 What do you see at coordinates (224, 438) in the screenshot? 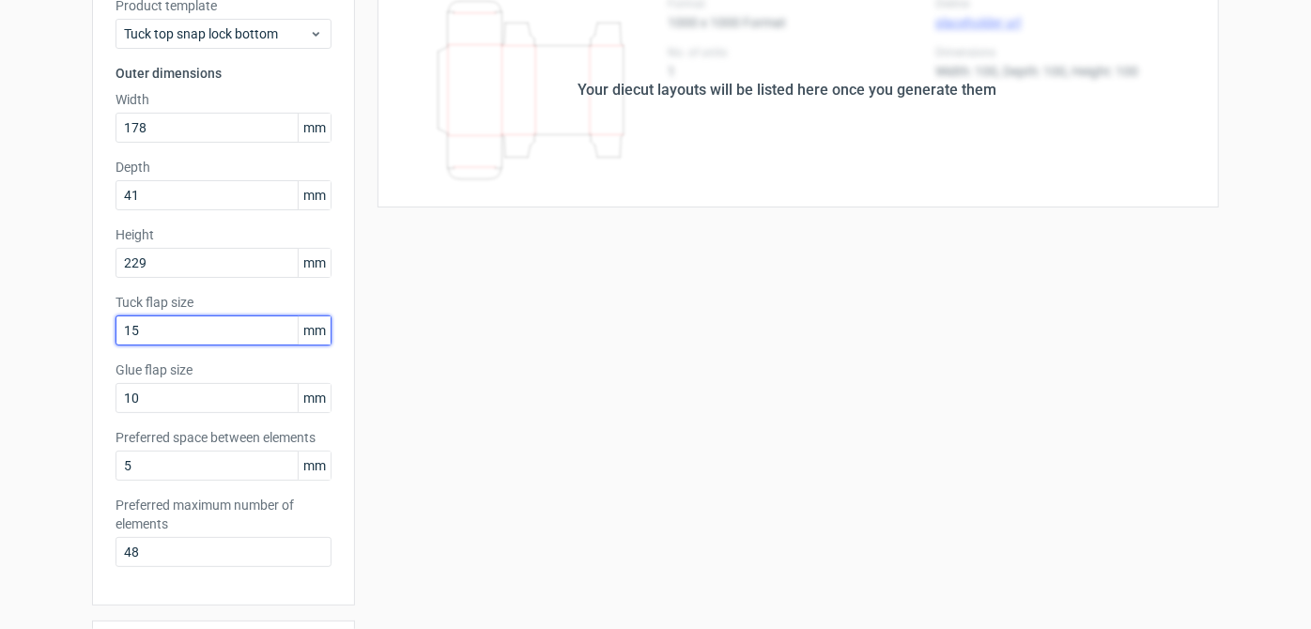
I see `label: Preferred space between elements` at bounding box center [224, 438].